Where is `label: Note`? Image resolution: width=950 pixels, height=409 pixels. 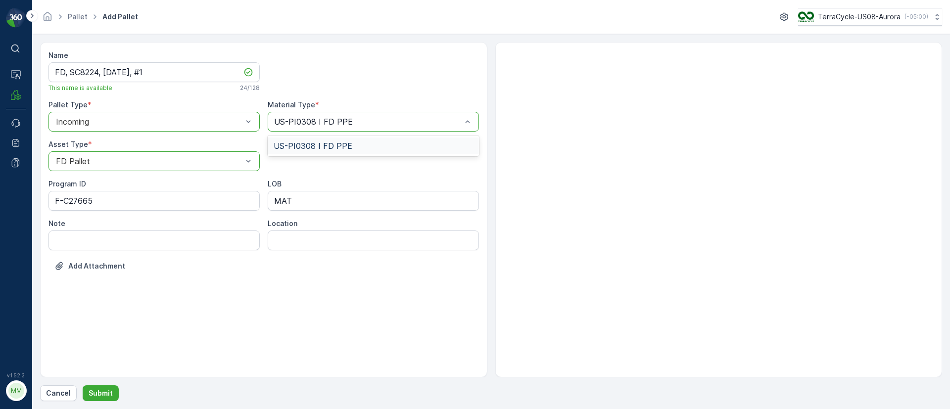
label: Note is located at coordinates (57, 223).